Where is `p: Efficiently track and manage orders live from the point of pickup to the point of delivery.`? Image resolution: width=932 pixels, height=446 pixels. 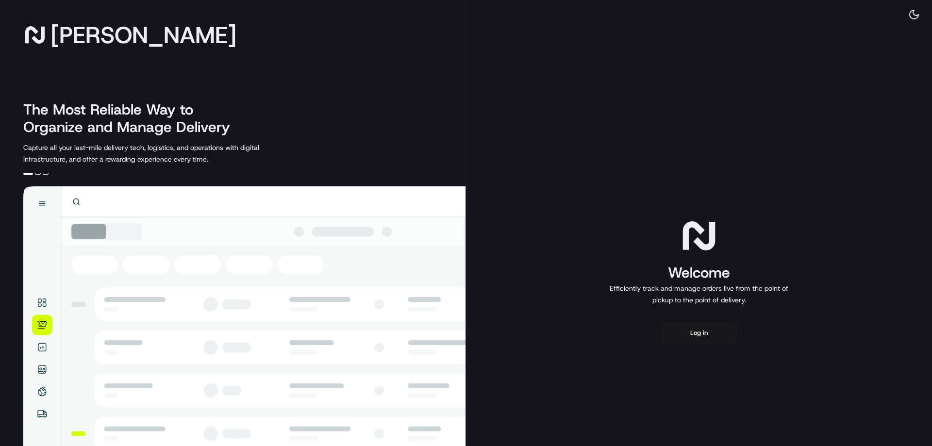
p: Efficiently track and manage orders live from the point of pickup to the point of delivery. is located at coordinates (699, 294).